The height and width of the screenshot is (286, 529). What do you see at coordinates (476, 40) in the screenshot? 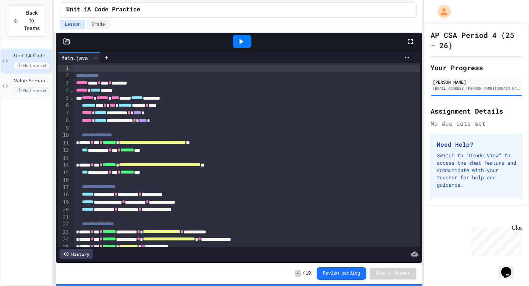
I see `h1: AP CSA Period 4 (25 - 26)` at bounding box center [476, 40].